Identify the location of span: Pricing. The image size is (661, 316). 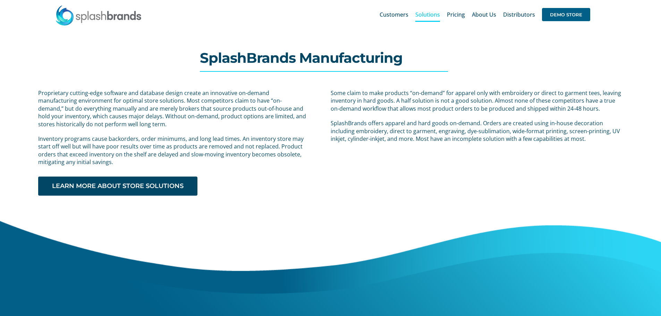
(456, 15).